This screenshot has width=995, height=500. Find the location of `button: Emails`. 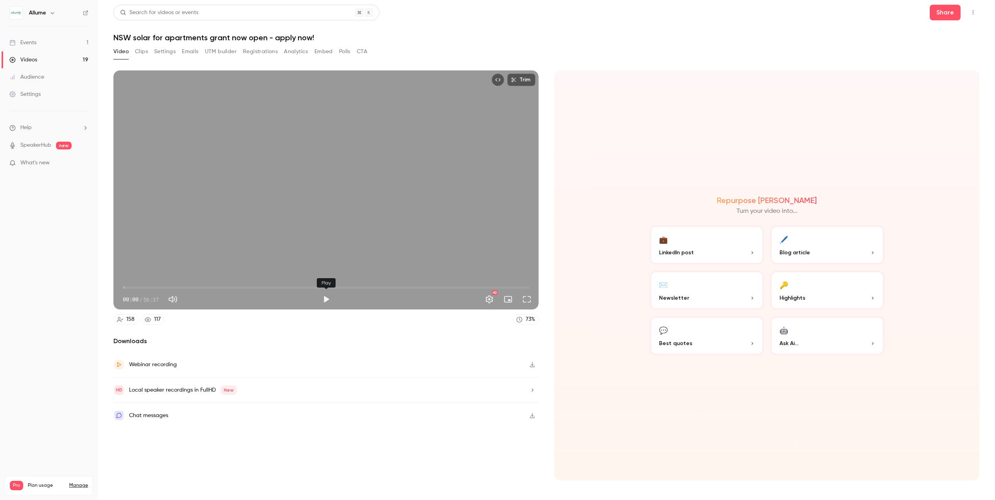

button: Emails is located at coordinates (190, 52).